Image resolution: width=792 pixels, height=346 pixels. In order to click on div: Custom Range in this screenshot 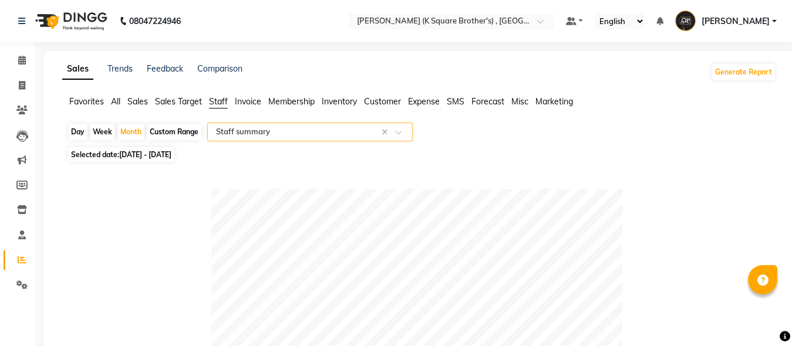, I will do `click(174, 132)`.